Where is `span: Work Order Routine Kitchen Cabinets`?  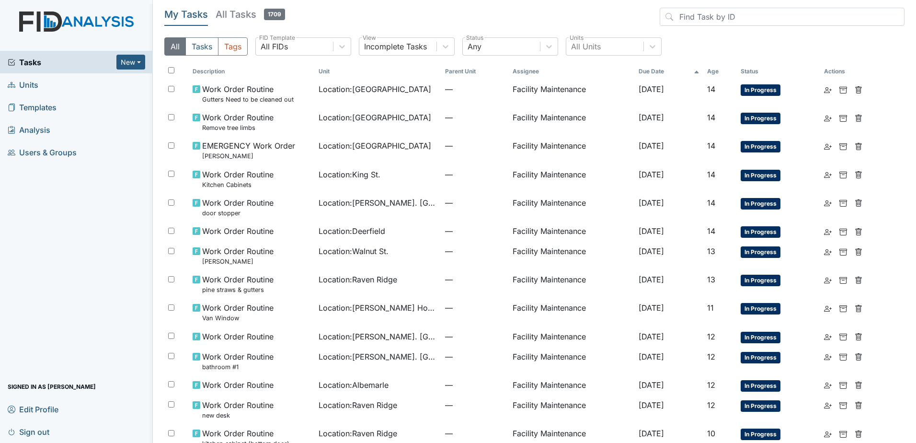 span: Work Order Routine Kitchen Cabinets is located at coordinates (238, 179).